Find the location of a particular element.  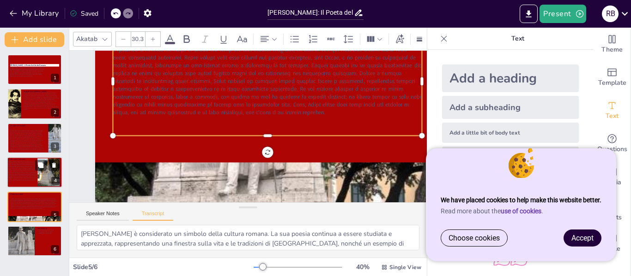

span: Template is located at coordinates (612, 83).